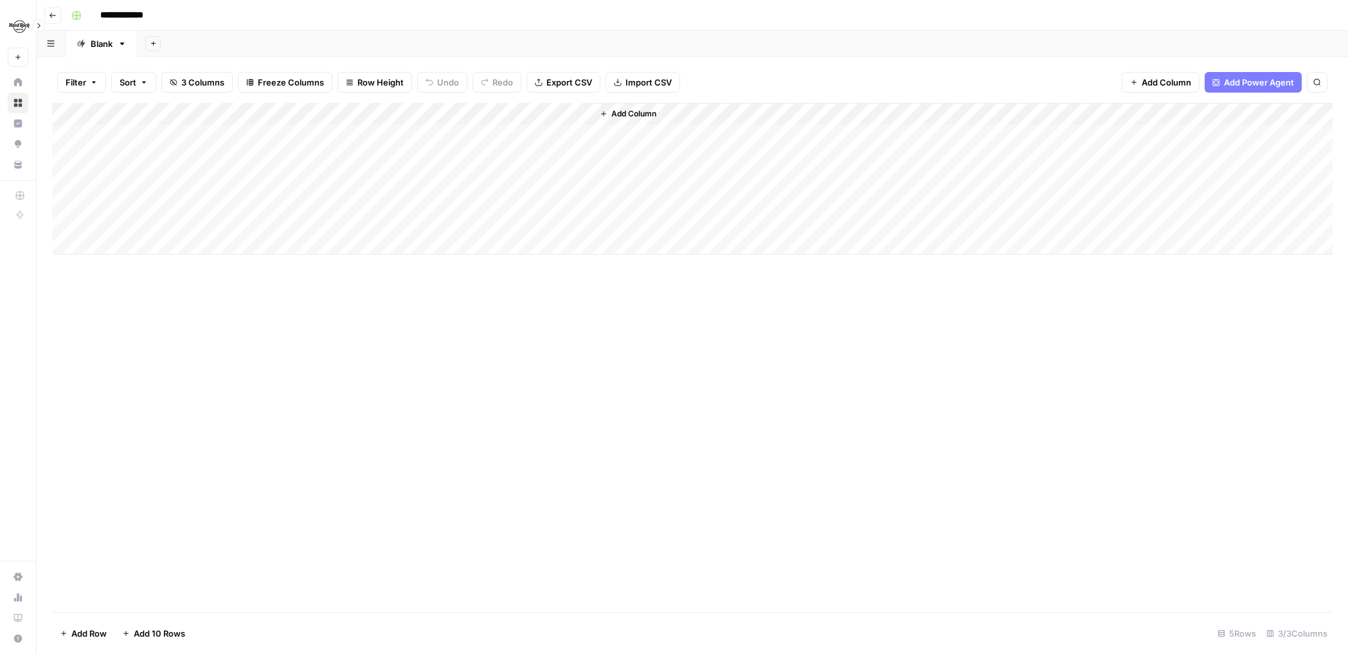 This screenshot has width=1348, height=654. I want to click on div: 5 Rows, so click(1237, 633).